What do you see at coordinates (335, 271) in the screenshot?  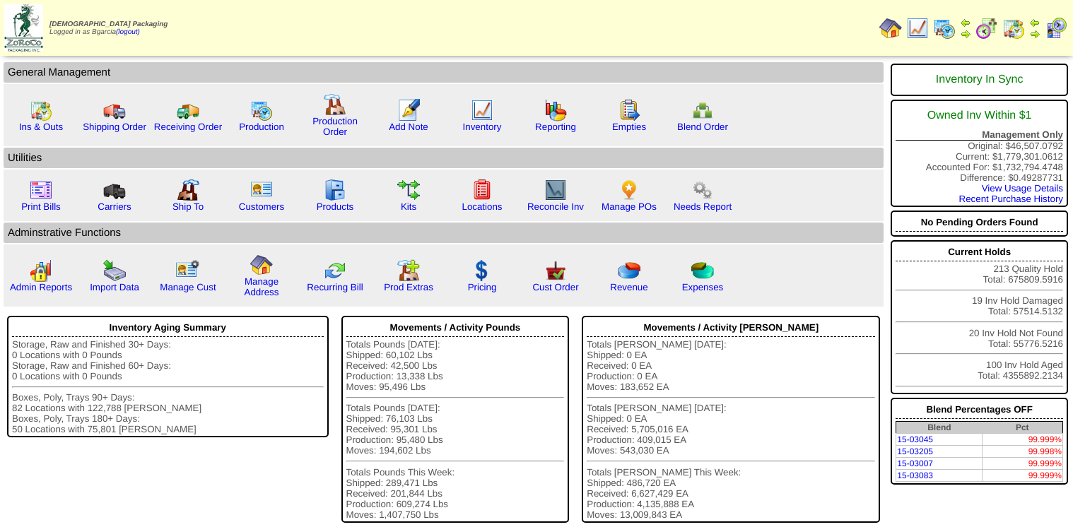 I see `img: reconcile.gif` at bounding box center [335, 271].